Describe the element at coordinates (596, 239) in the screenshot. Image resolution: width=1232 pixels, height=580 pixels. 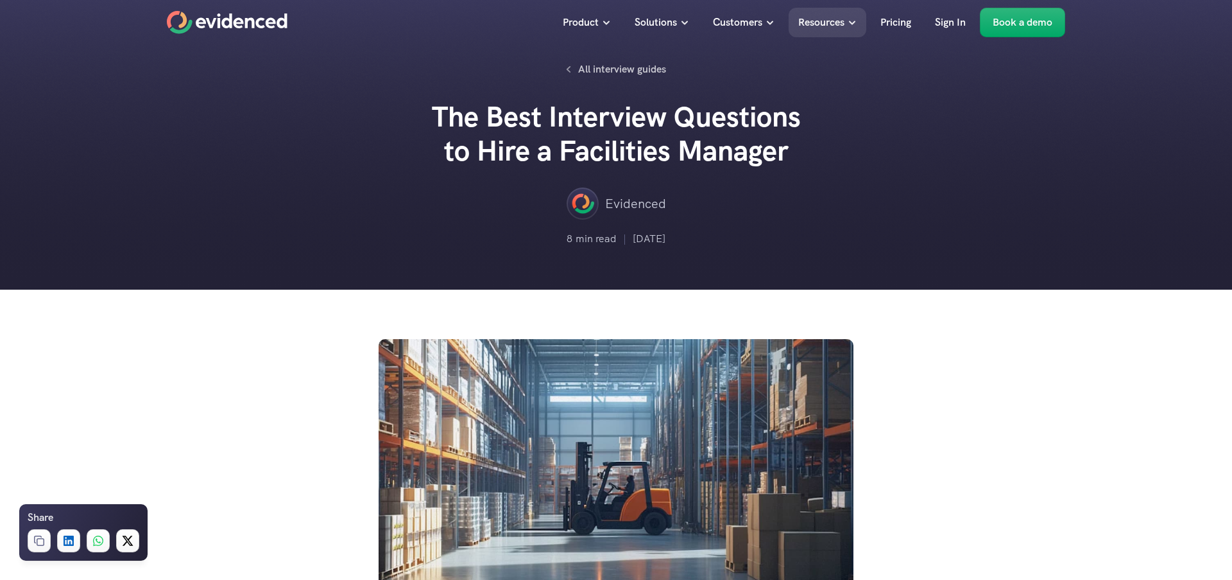
I see `p: min read` at that location.